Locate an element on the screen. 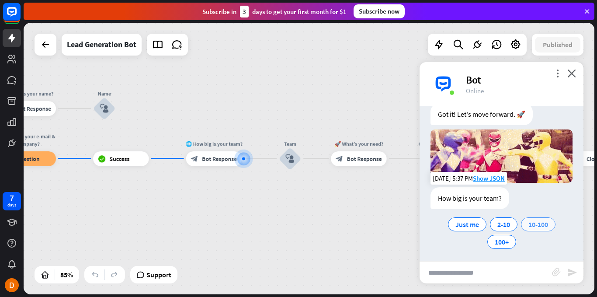 The height and width of the screenshot is (297, 597). i: close is located at coordinates (572, 73).